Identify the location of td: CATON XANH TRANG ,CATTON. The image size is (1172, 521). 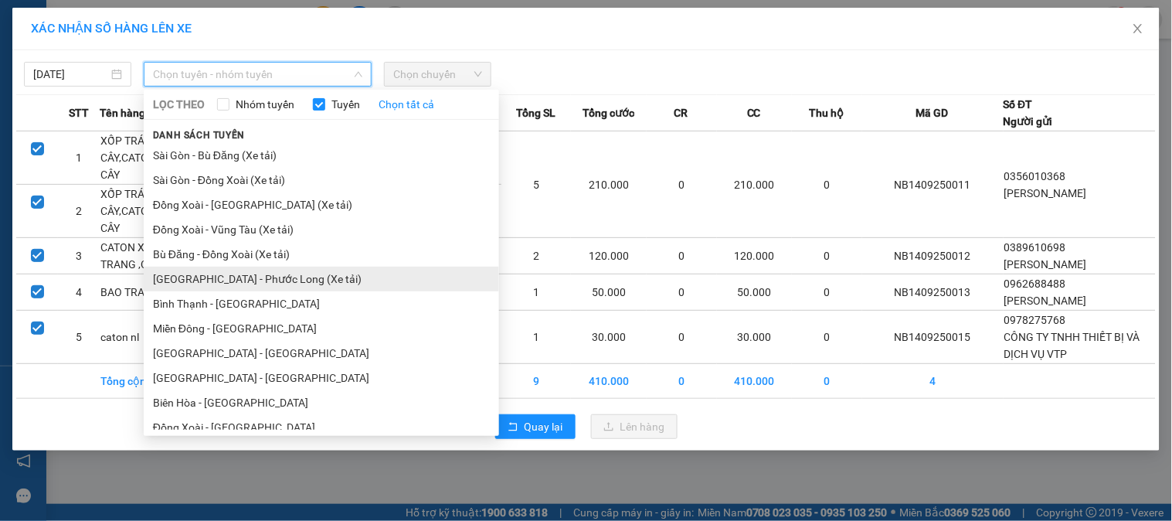
(152, 256).